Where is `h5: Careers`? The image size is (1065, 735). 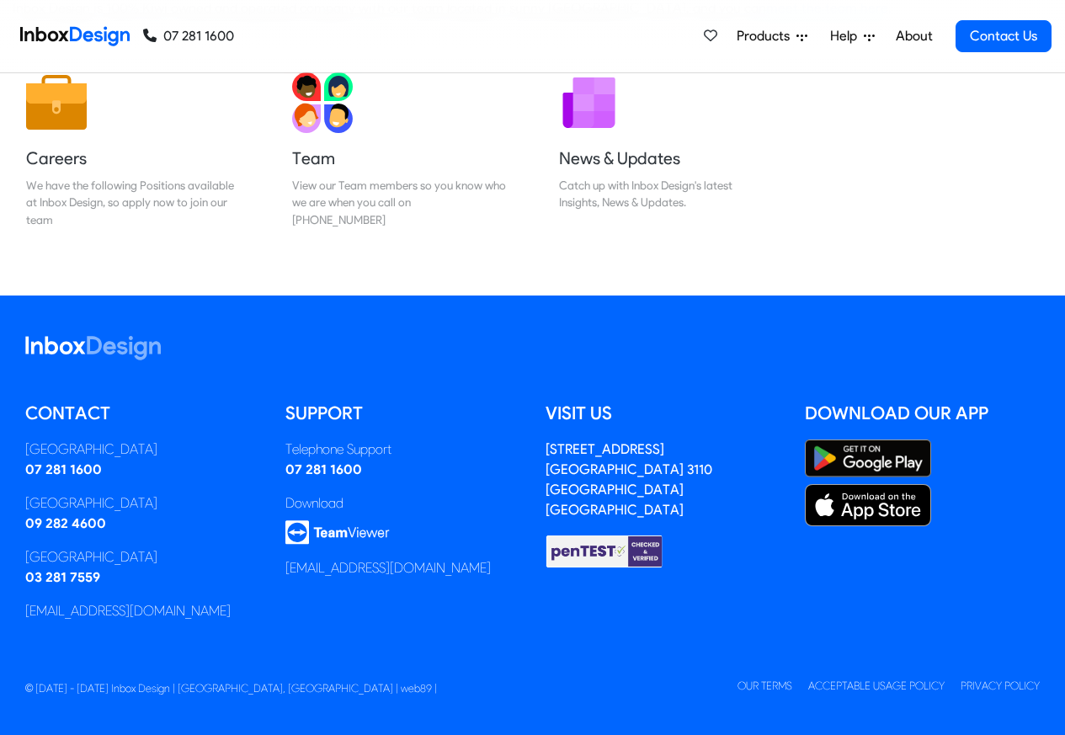
h5: Careers is located at coordinates (133, 158).